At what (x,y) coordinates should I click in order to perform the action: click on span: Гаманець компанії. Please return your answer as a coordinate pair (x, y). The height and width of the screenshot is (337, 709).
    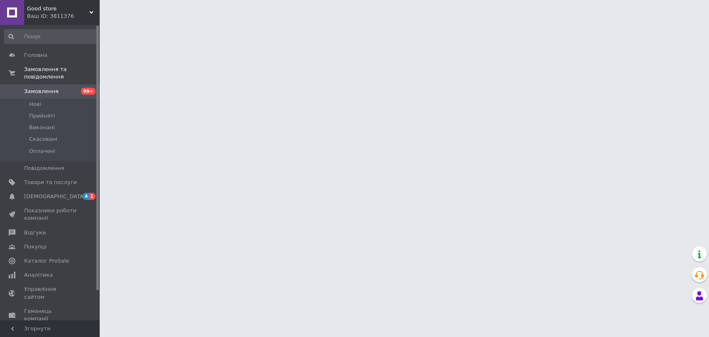
    Looking at the image, I should click on (50, 315).